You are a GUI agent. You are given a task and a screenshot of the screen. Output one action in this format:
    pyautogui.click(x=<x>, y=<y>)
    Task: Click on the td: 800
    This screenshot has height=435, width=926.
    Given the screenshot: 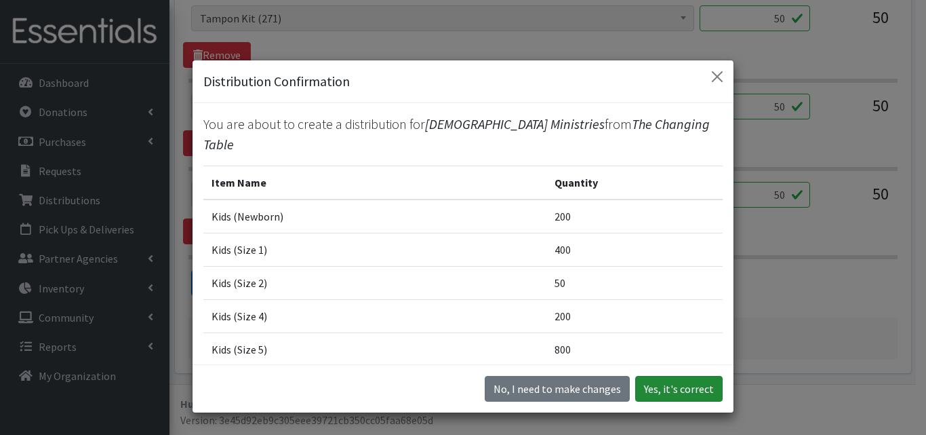 What is the action you would take?
    pyautogui.click(x=635, y=349)
    